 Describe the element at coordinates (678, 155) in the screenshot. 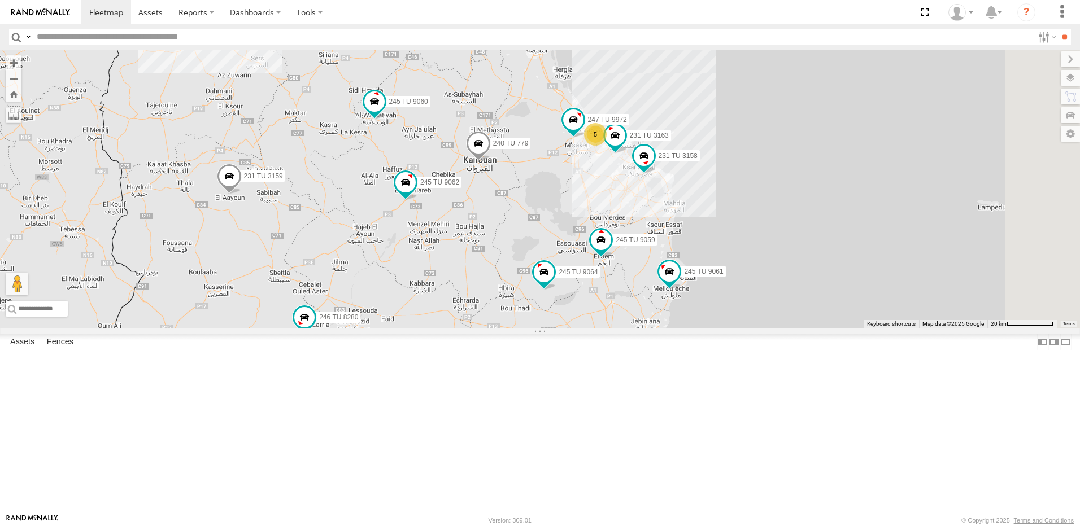

I see `span: 231 TU 3158` at that location.